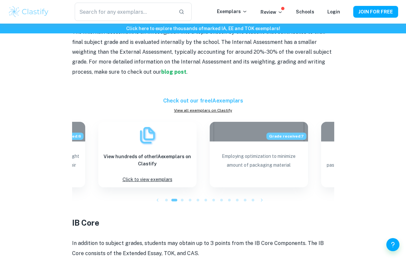 This screenshot has width=406, height=261. What do you see at coordinates (147, 155) in the screenshot?
I see `a: ExemplarsView hundreds of otherIAexemplars on ClastifyClick to view exemplars` at bounding box center [147, 155].